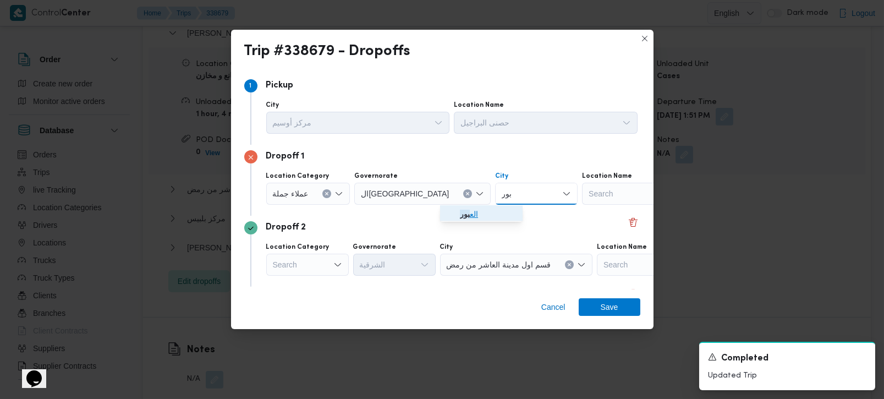 The width and height of the screenshot is (884, 399). What do you see at coordinates (610, 307) in the screenshot?
I see `span: Save` at bounding box center [610, 307].